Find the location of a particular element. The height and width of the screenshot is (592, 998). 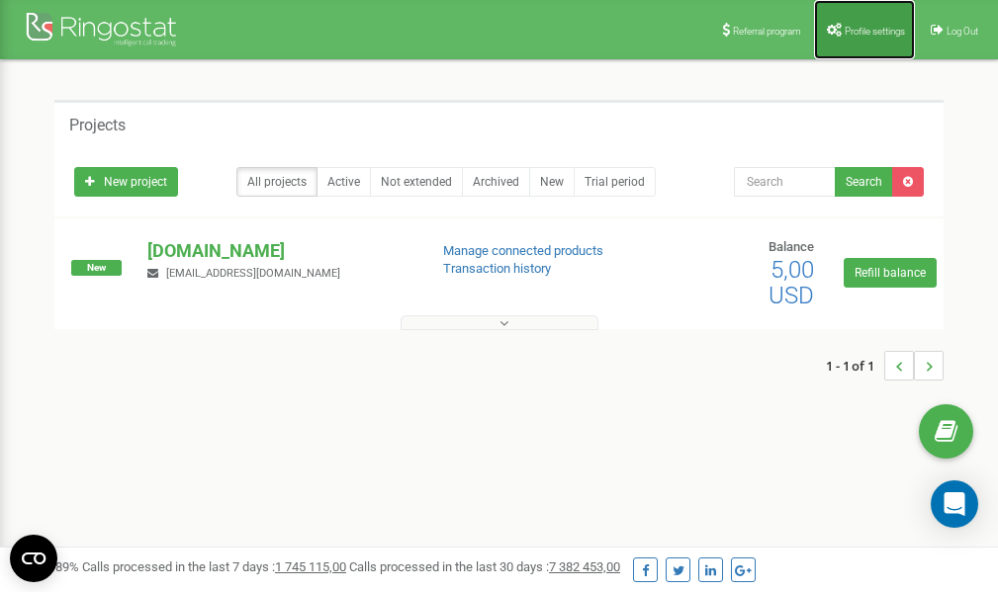

span: Balance is located at coordinates (791, 246).